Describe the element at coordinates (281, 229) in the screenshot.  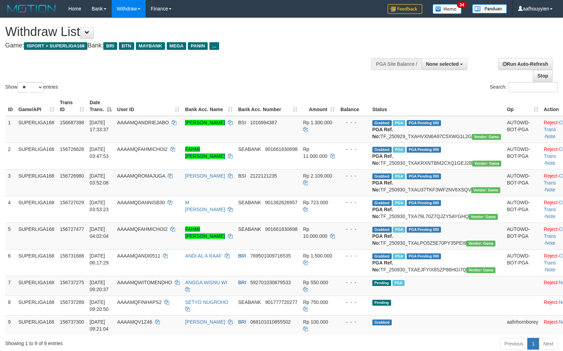
I see `span: Copy 901661830698 to clipboard` at that location.